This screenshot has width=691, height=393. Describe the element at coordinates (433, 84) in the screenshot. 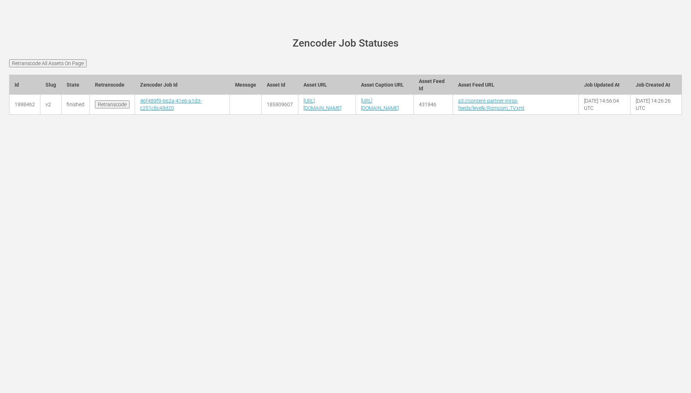

I see `th: Asset Feed Id` at that location.